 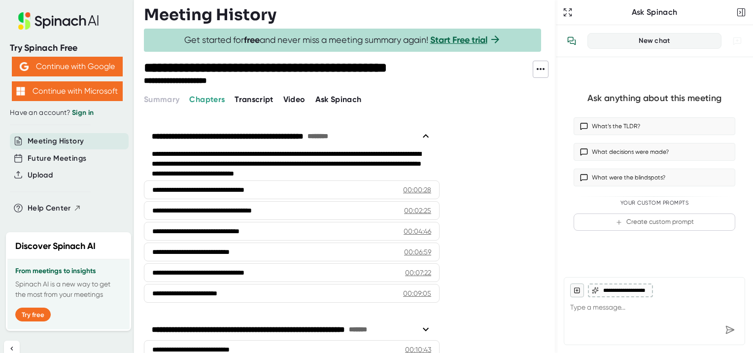 I want to click on button: Help Center, so click(x=54, y=208).